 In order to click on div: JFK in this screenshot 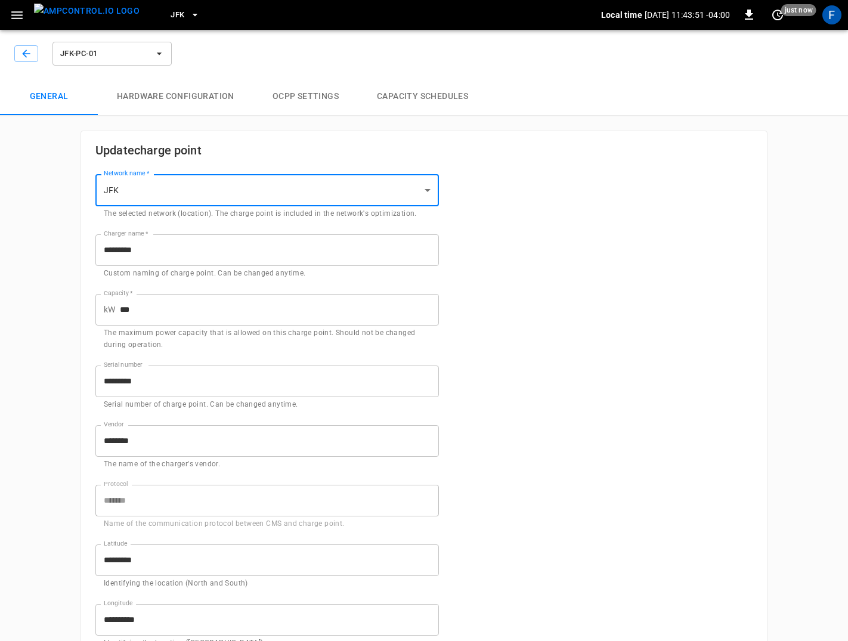, I will do `click(267, 190)`.